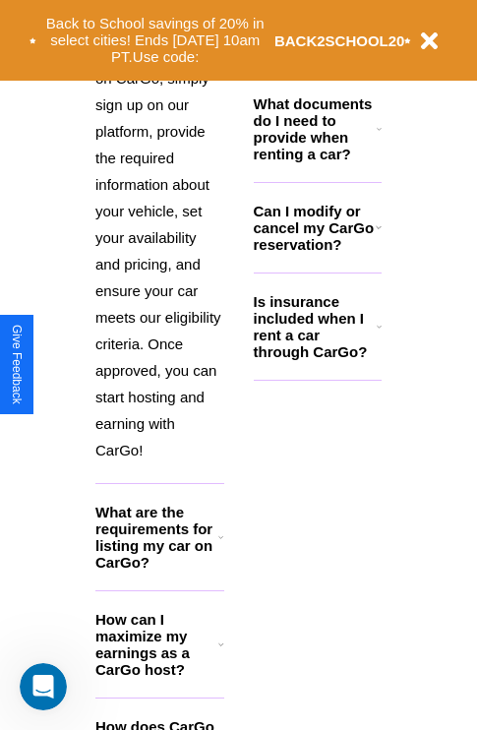 This screenshot has width=477, height=730. What do you see at coordinates (315, 327) in the screenshot?
I see `h3: Is insurance included when I rent a car through CarGo?` at bounding box center [315, 327].